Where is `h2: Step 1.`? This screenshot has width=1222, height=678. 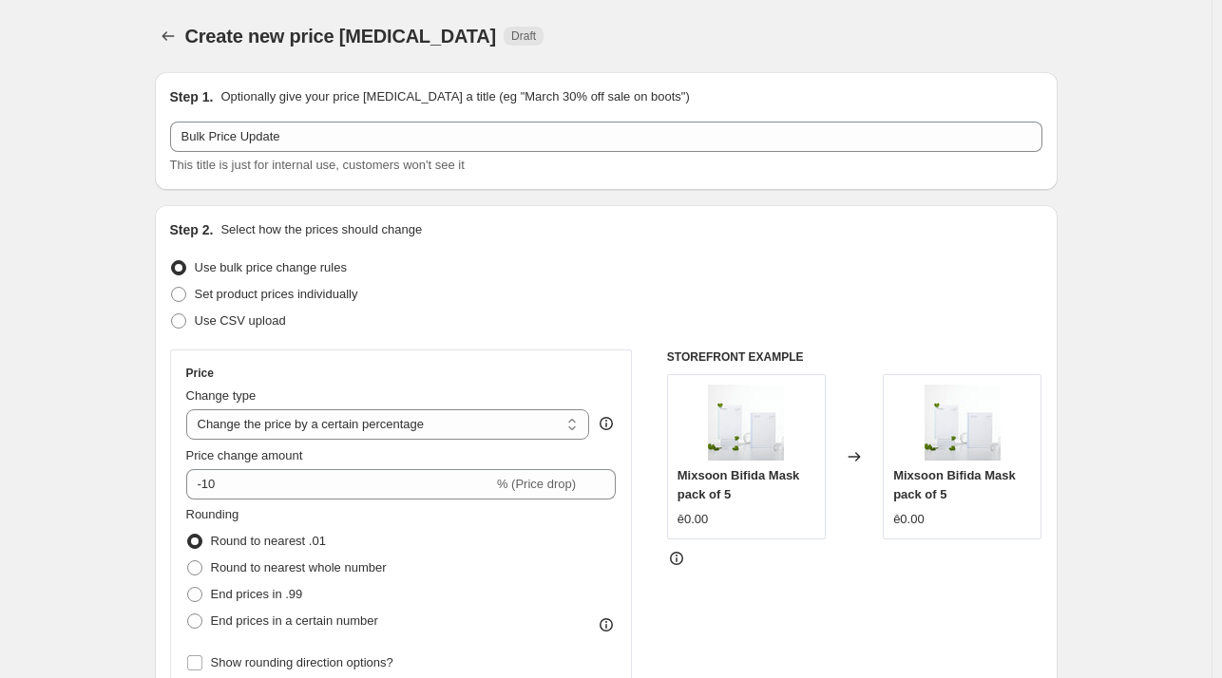 h2: Step 1. is located at coordinates (192, 97).